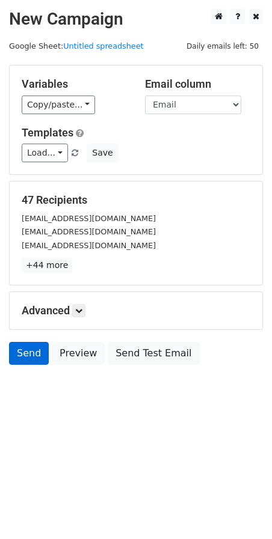  Describe the element at coordinates (44, 153) in the screenshot. I see `a: Load...` at that location.